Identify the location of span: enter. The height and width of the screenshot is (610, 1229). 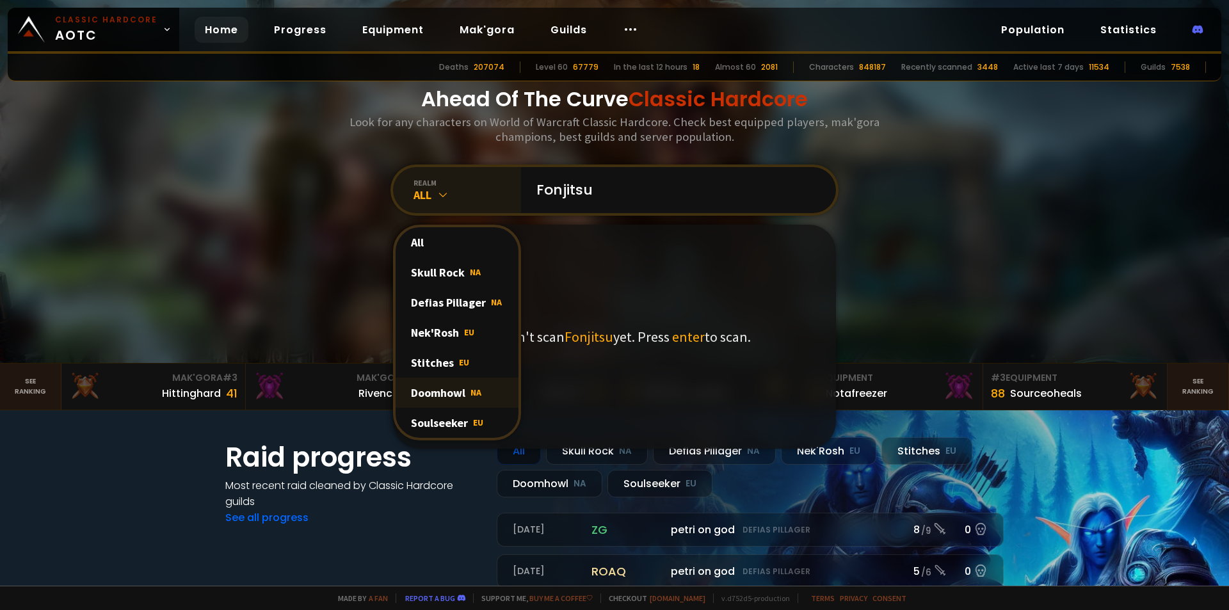
(688, 337).